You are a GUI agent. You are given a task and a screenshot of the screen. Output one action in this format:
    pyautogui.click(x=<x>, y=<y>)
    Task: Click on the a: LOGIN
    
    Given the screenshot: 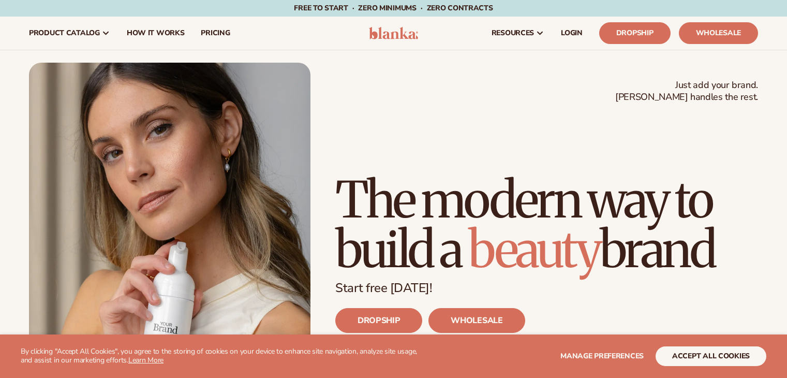 What is the action you would take?
    pyautogui.click(x=572, y=33)
    